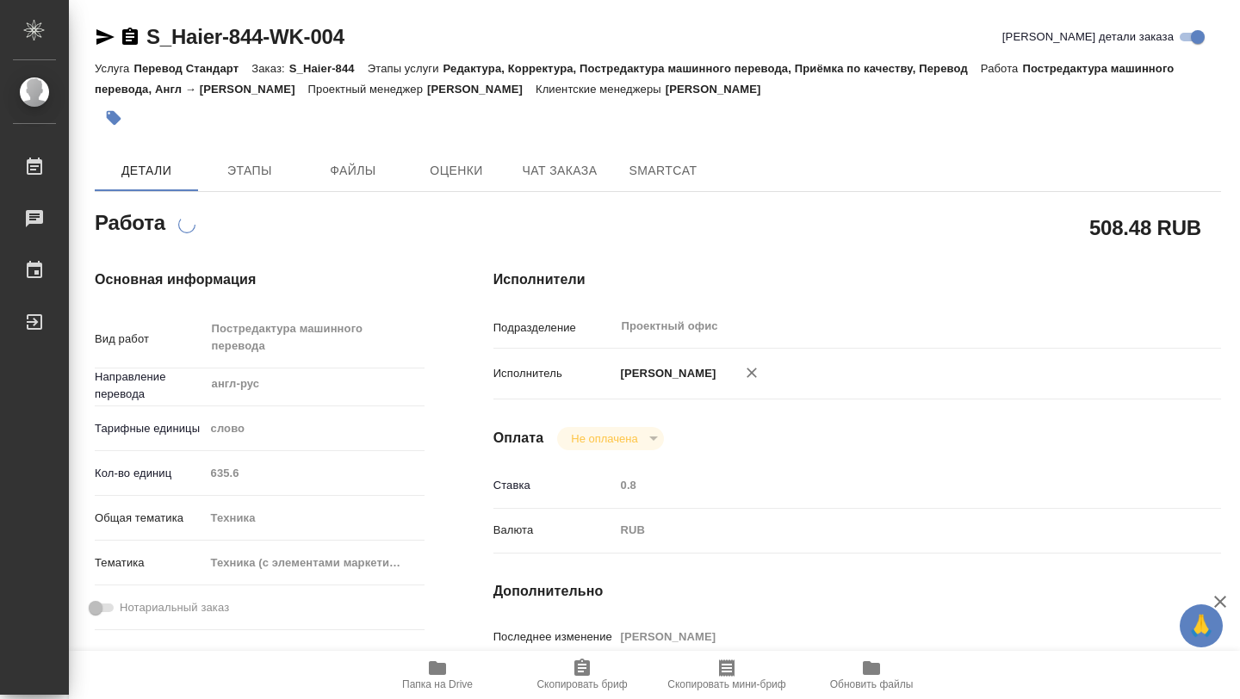 The height and width of the screenshot is (699, 1240). I want to click on p: Общая тематика, so click(150, 518).